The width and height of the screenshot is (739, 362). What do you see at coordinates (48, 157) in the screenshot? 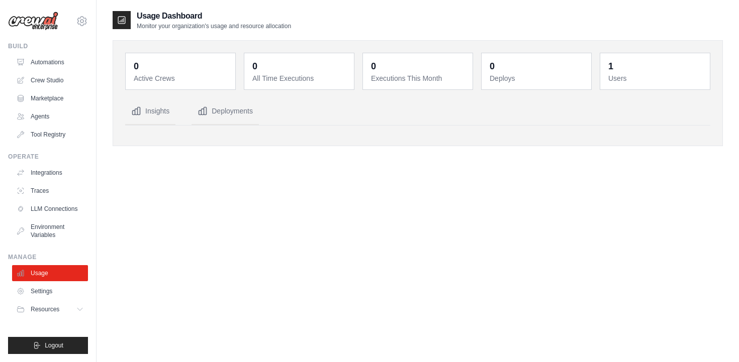
I see `div: Operate` at bounding box center [48, 157].